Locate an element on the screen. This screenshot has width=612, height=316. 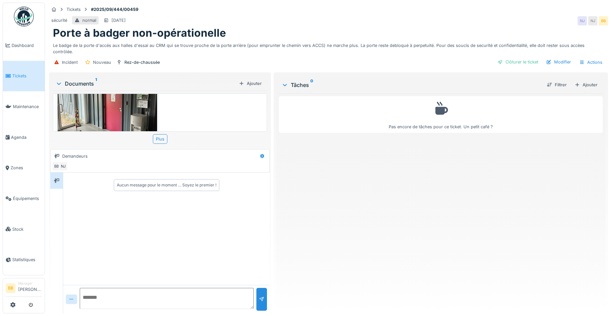
a: Tickets is located at coordinates (24, 76).